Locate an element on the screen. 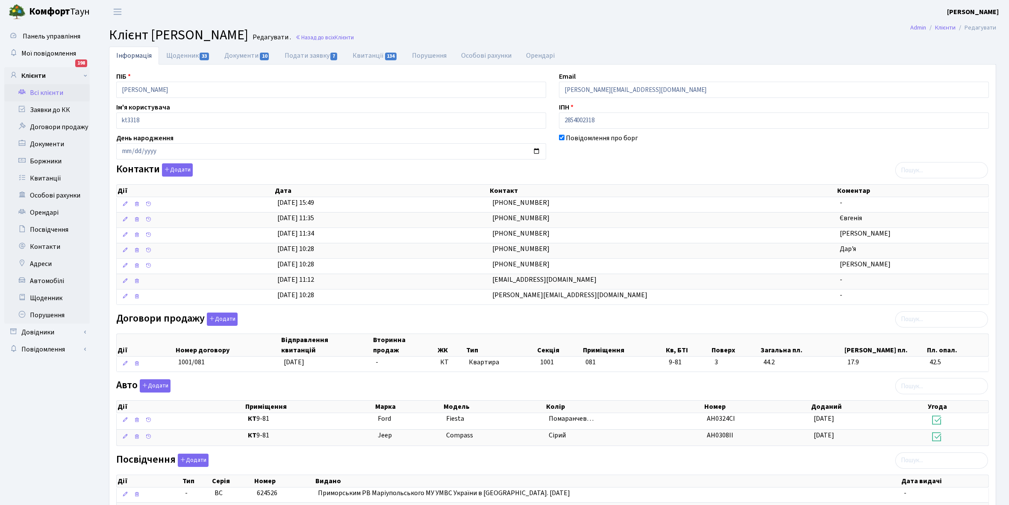 This screenshot has height=505, width=1009. span: AH0324CI is located at coordinates (721, 418).